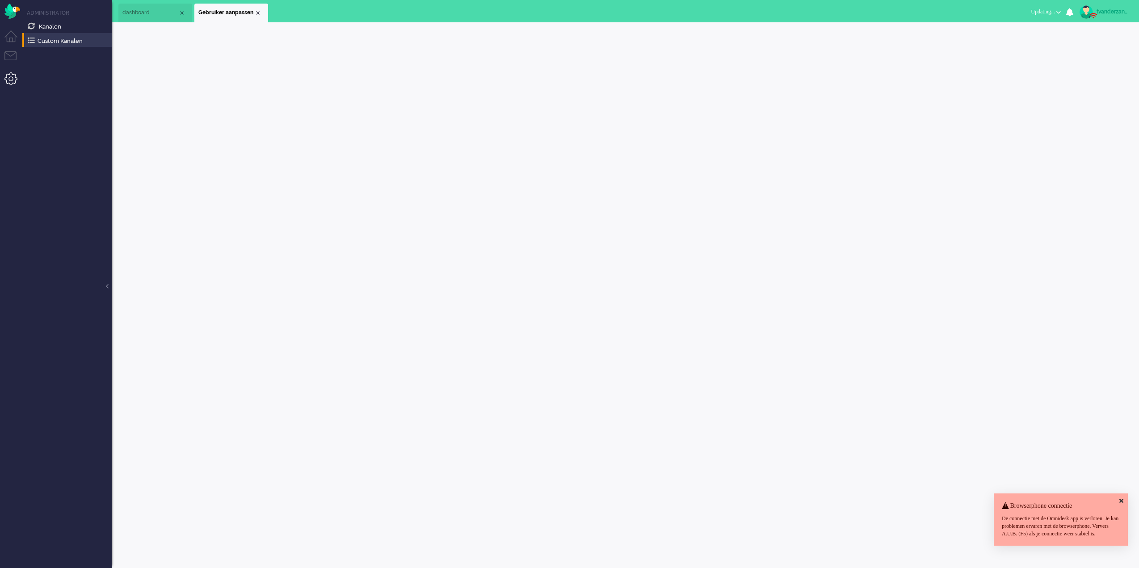 The image size is (1139, 568). Describe the element at coordinates (1061, 506) in the screenshot. I see `h4: Browserphone connectie` at that location.